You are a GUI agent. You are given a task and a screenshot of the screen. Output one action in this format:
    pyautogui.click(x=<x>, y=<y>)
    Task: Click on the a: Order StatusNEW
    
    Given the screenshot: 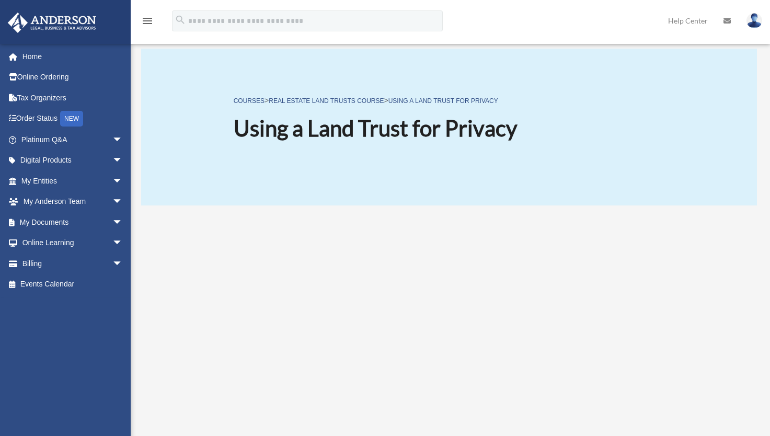 What is the action you would take?
    pyautogui.click(x=73, y=119)
    